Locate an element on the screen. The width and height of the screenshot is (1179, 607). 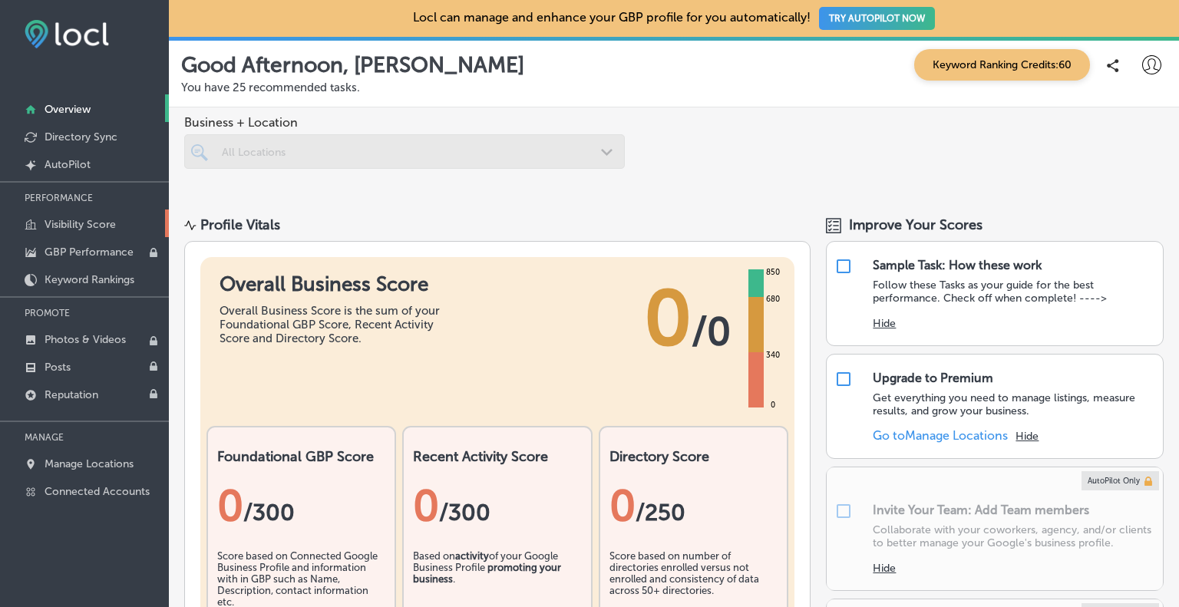
h2: Directory Score is located at coordinates (693, 457).